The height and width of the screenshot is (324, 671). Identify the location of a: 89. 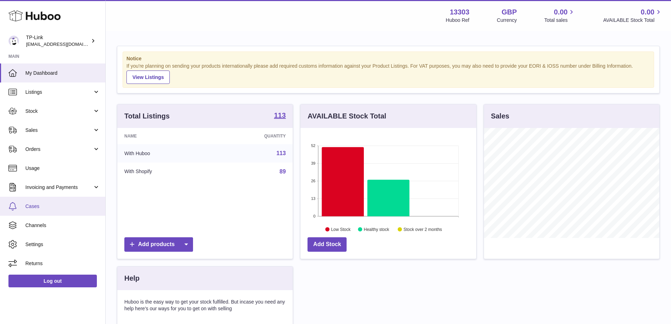
(283, 171).